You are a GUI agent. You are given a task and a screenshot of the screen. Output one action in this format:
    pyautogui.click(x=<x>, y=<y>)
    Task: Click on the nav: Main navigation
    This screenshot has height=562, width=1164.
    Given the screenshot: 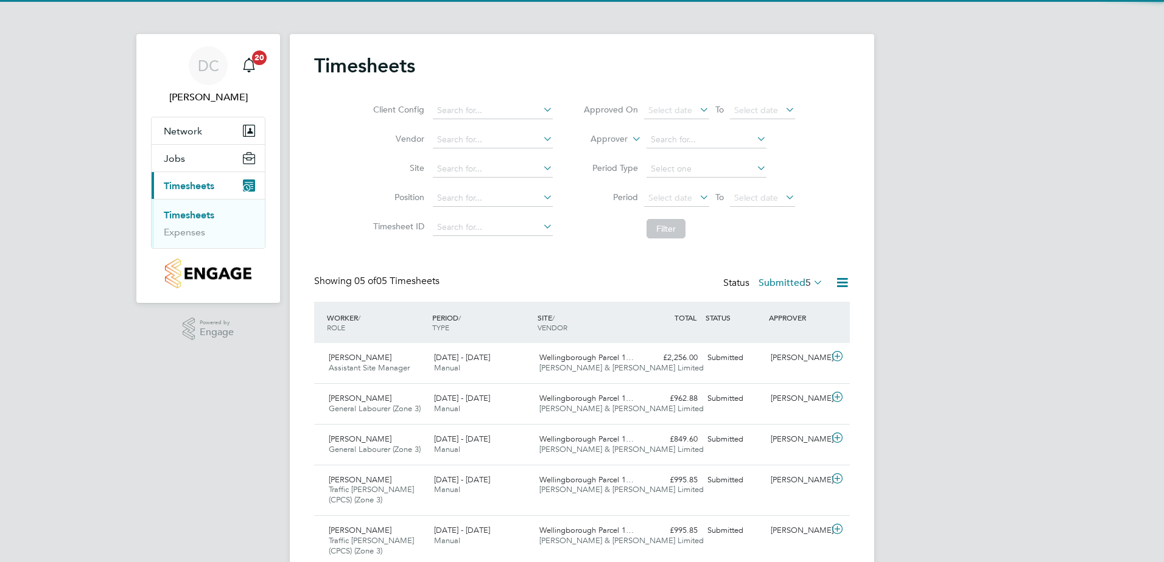 What is the action you would take?
    pyautogui.click(x=208, y=169)
    